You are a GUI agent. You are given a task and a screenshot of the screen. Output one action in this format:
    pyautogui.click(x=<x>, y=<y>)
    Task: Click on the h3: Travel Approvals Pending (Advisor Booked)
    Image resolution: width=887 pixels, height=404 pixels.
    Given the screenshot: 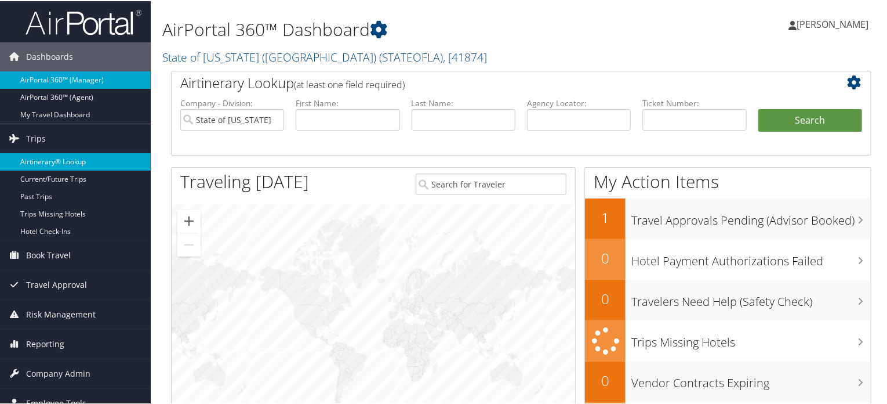 What is the action you would take?
    pyautogui.click(x=751, y=216)
    